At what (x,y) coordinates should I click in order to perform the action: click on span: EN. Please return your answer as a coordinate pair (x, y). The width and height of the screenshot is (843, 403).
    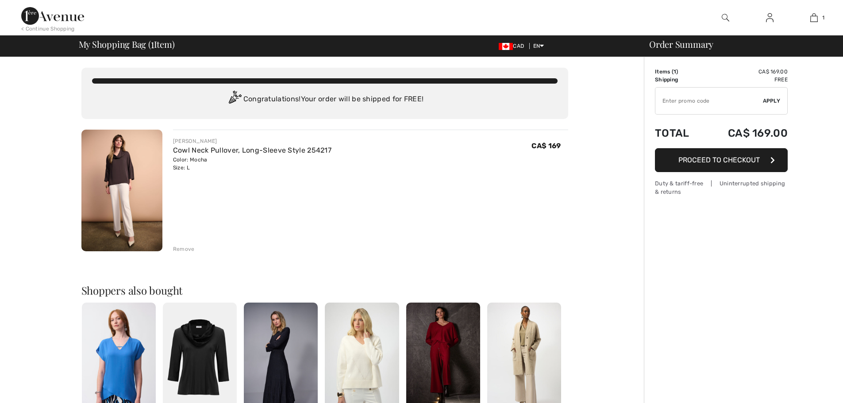
    Looking at the image, I should click on (539, 46).